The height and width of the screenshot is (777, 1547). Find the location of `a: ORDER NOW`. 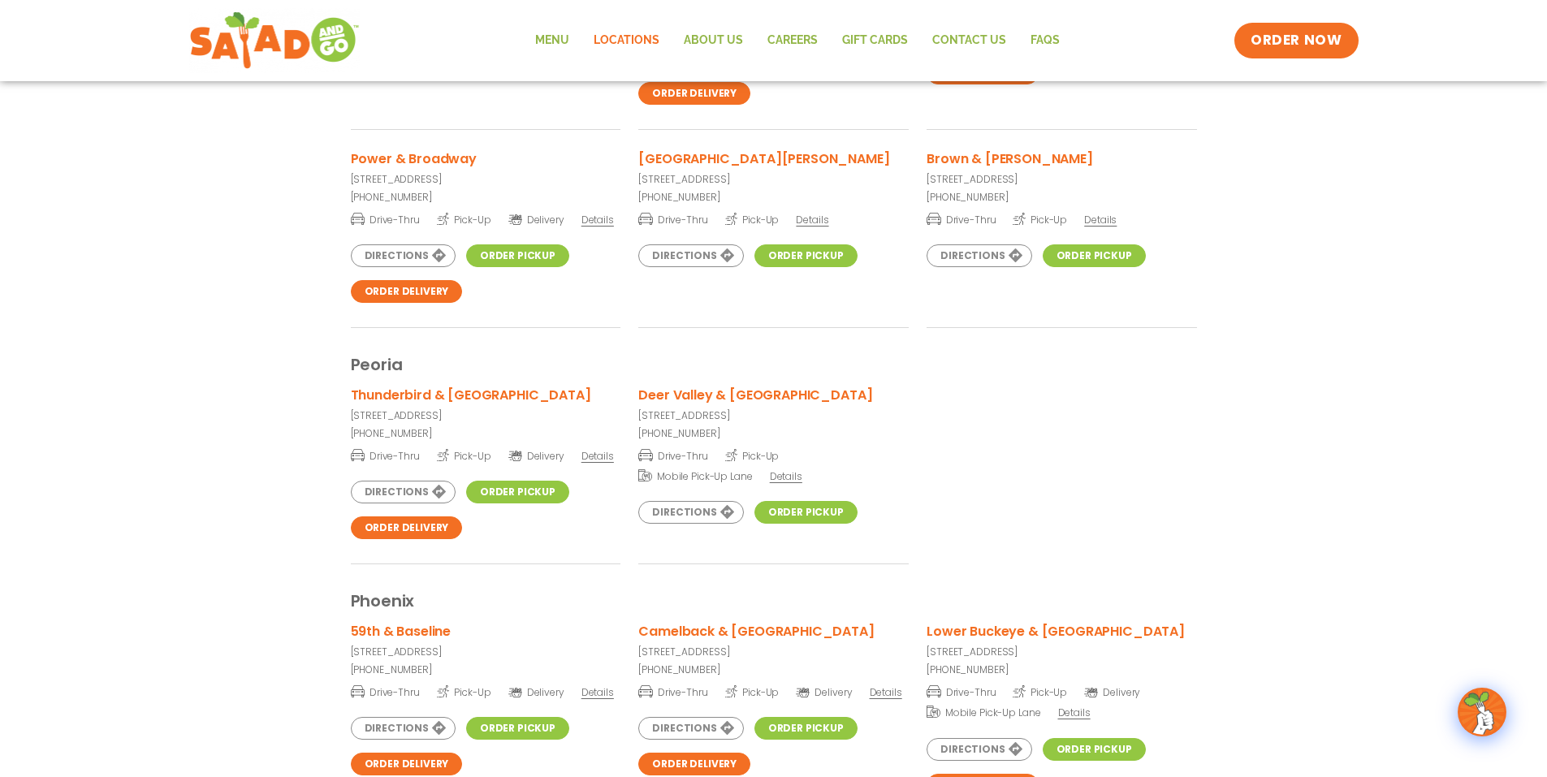

a: ORDER NOW is located at coordinates (1296, 41).